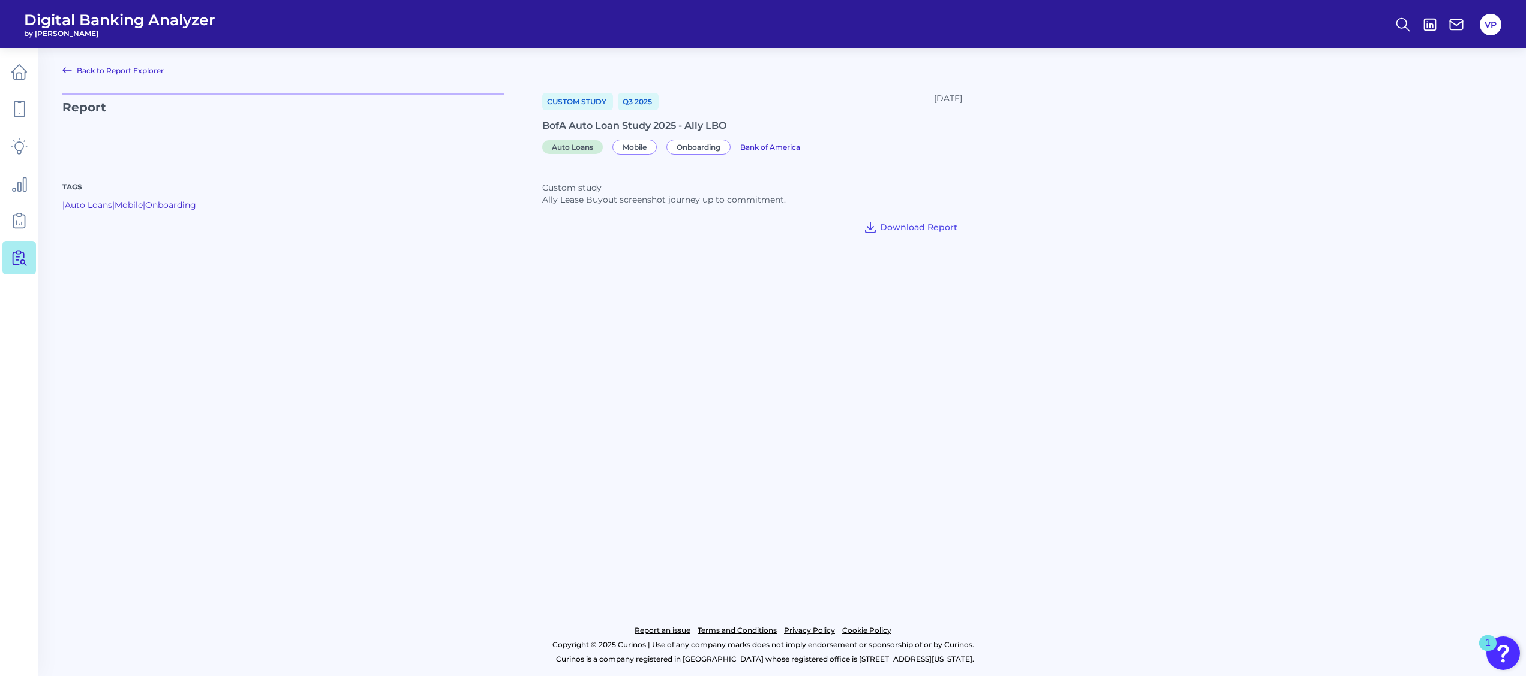  Describe the element at coordinates (283, 122) in the screenshot. I see `p: Report` at that location.